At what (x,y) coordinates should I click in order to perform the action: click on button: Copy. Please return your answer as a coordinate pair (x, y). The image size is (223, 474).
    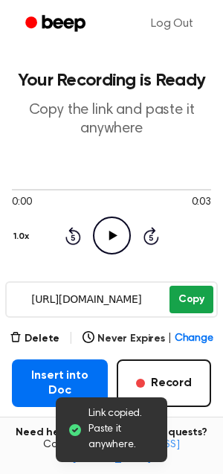
    Looking at the image, I should click on (191, 299).